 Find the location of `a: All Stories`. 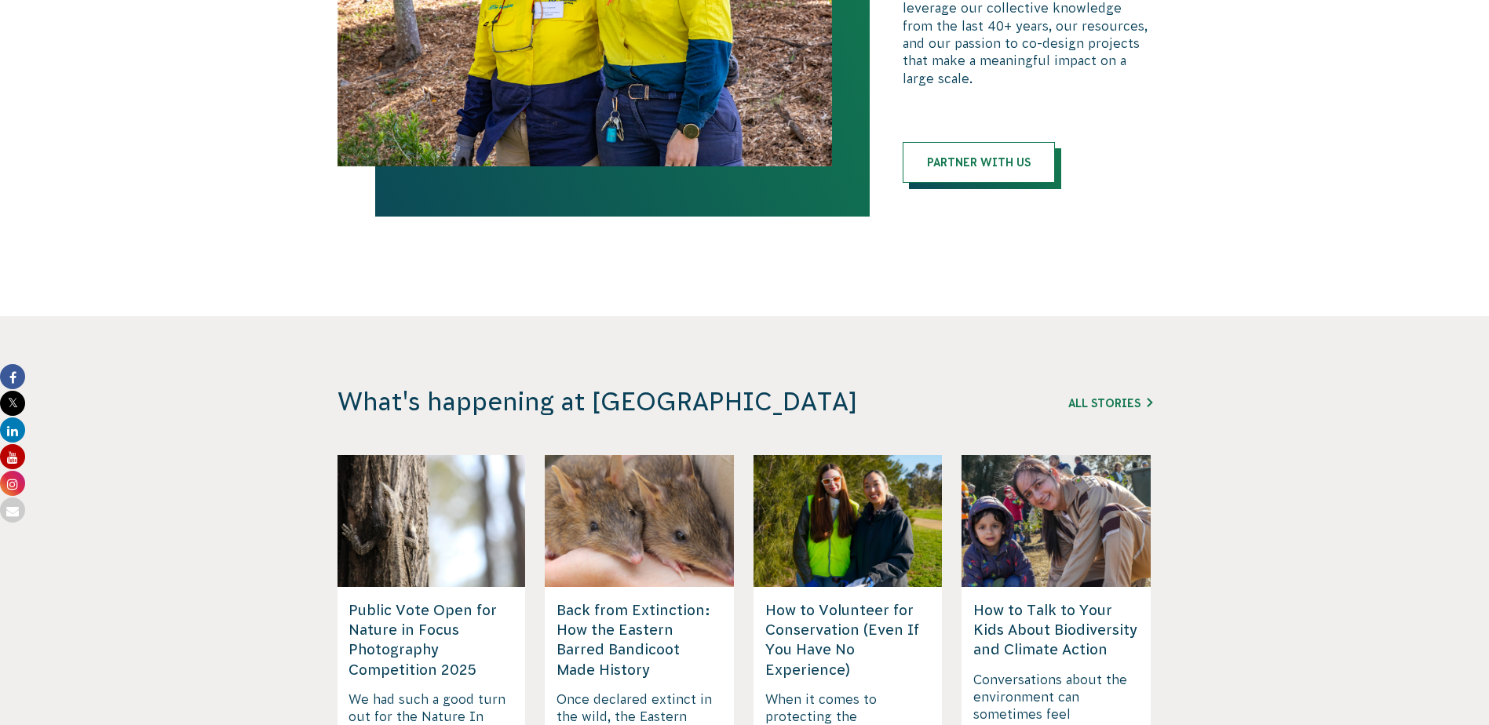

a: All Stories is located at coordinates (1110, 403).